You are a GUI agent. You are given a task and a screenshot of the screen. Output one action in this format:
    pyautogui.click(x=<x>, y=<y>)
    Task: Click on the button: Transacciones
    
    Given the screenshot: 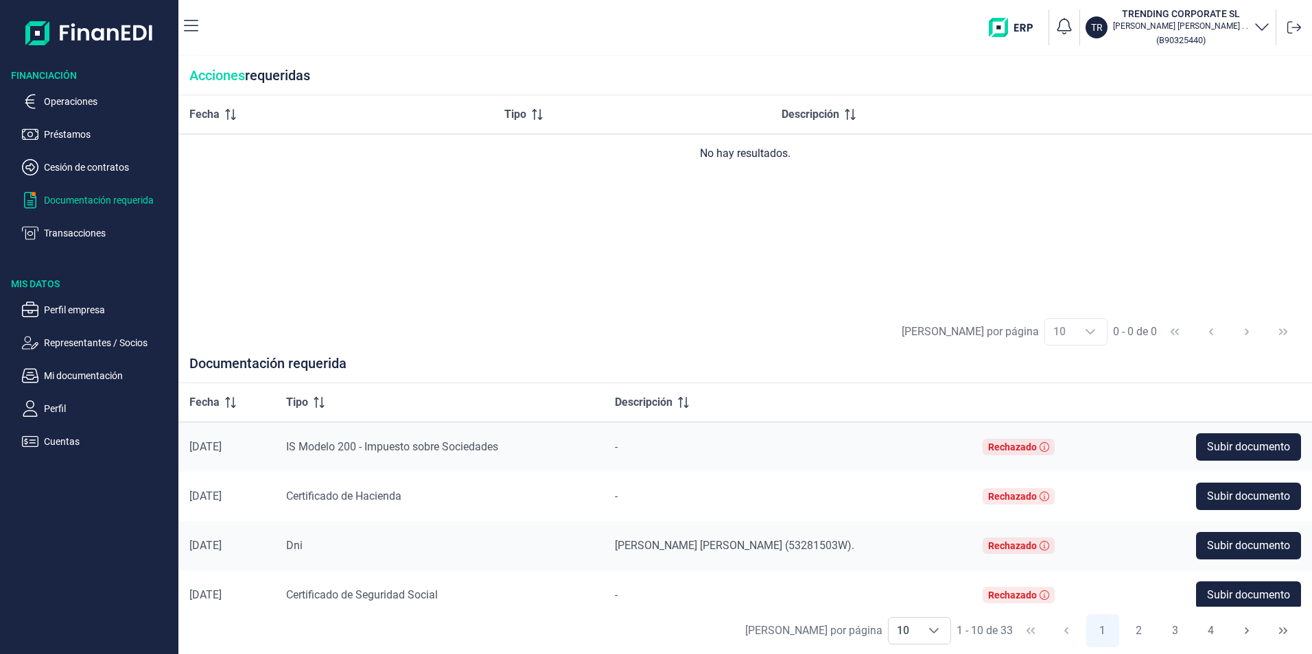 What is the action you would take?
    pyautogui.click(x=97, y=233)
    